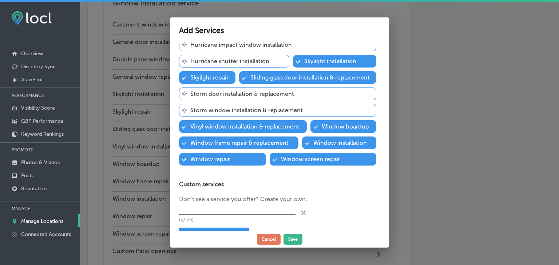  I want to click on p: GBP Performance, so click(42, 121).